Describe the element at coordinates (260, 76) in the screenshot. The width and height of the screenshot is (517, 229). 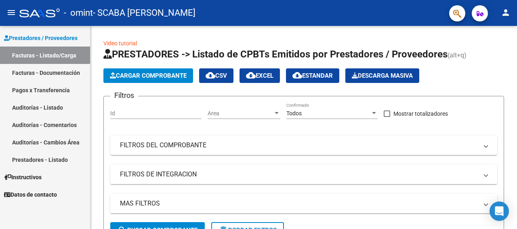
I see `span: EXCEL` at that location.